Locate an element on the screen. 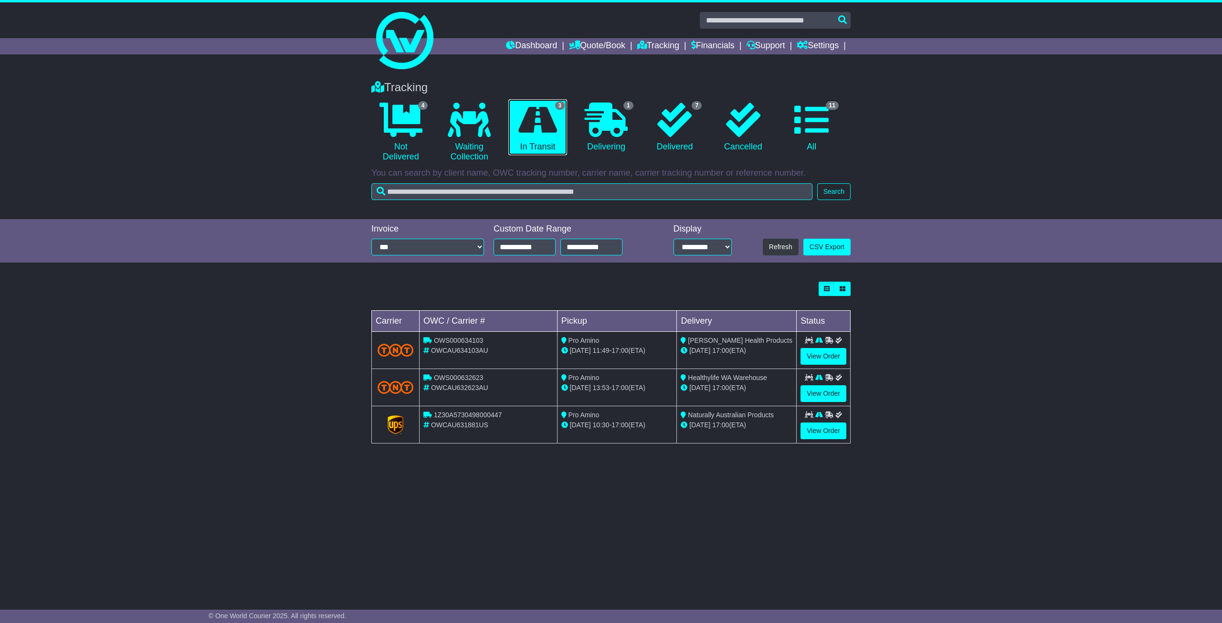 Image resolution: width=1222 pixels, height=623 pixels. span: OWS000634103 is located at coordinates (459, 340).